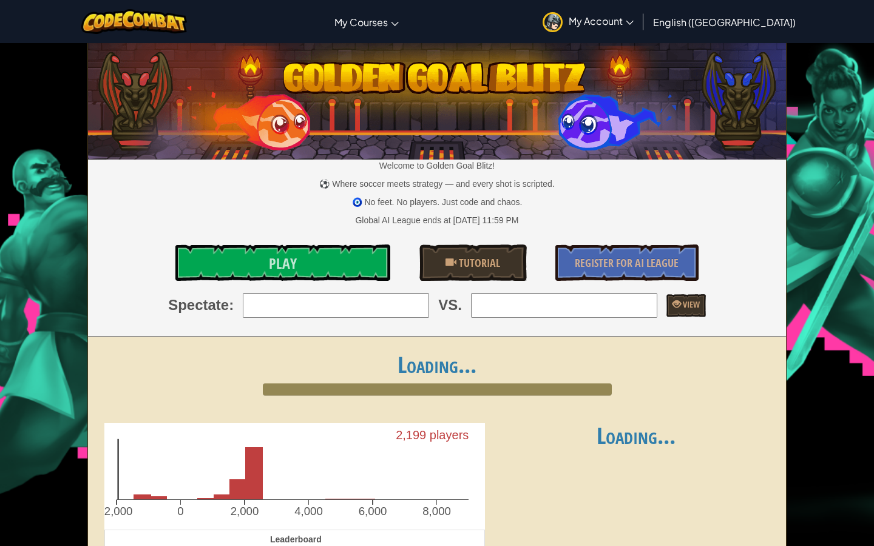 The height and width of the screenshot is (546, 874). What do you see at coordinates (437, 365) in the screenshot?
I see `h1: Loading...` at bounding box center [437, 365].